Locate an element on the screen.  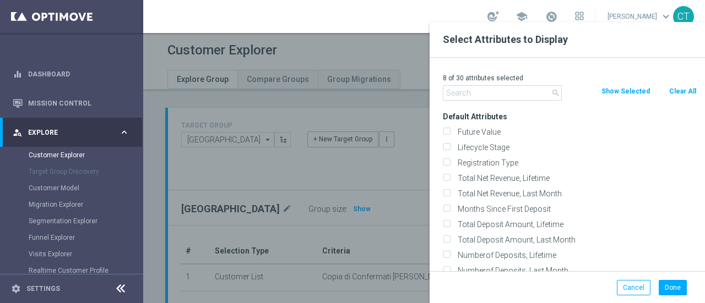
a: Segmentation Explorer is located at coordinates (72, 221).